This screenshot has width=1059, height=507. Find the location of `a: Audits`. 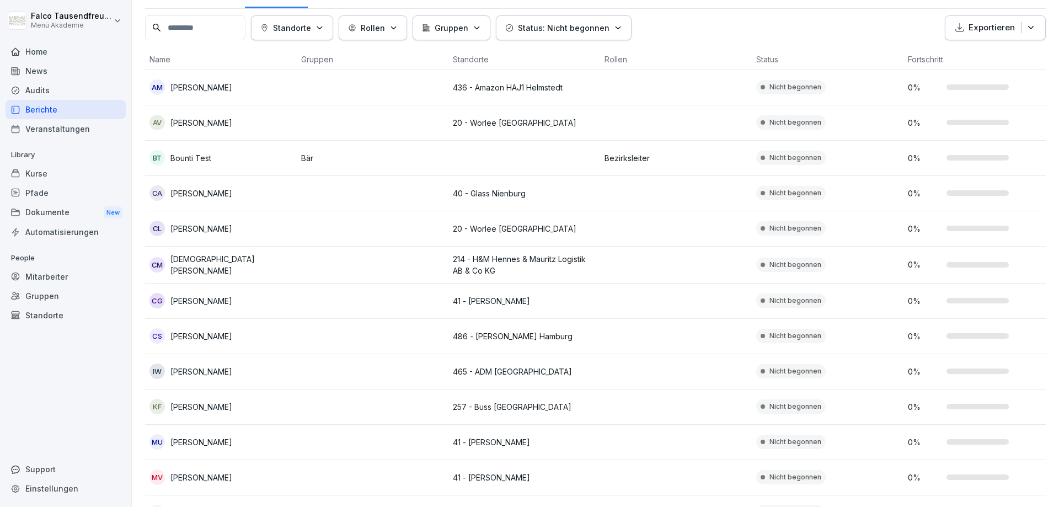

a: Audits is located at coordinates (66, 90).